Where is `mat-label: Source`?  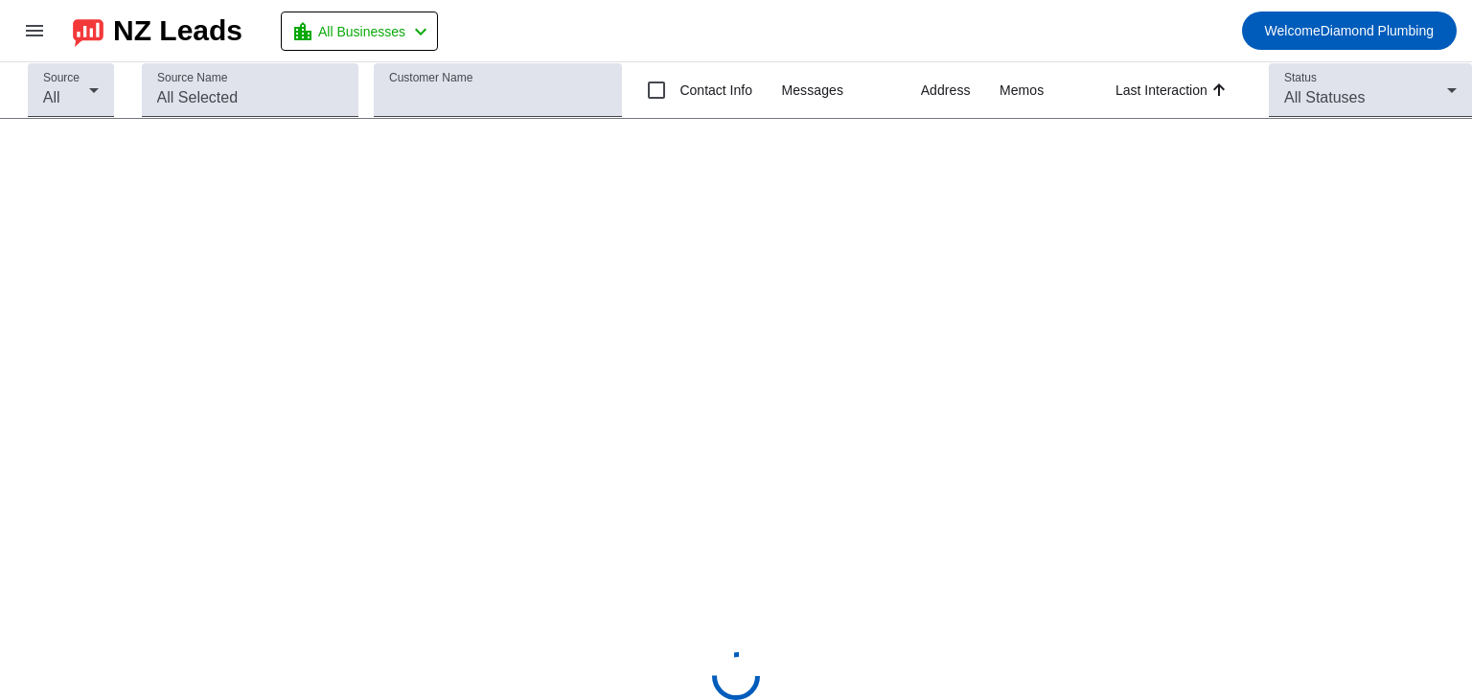 mat-label: Source is located at coordinates (61, 78).